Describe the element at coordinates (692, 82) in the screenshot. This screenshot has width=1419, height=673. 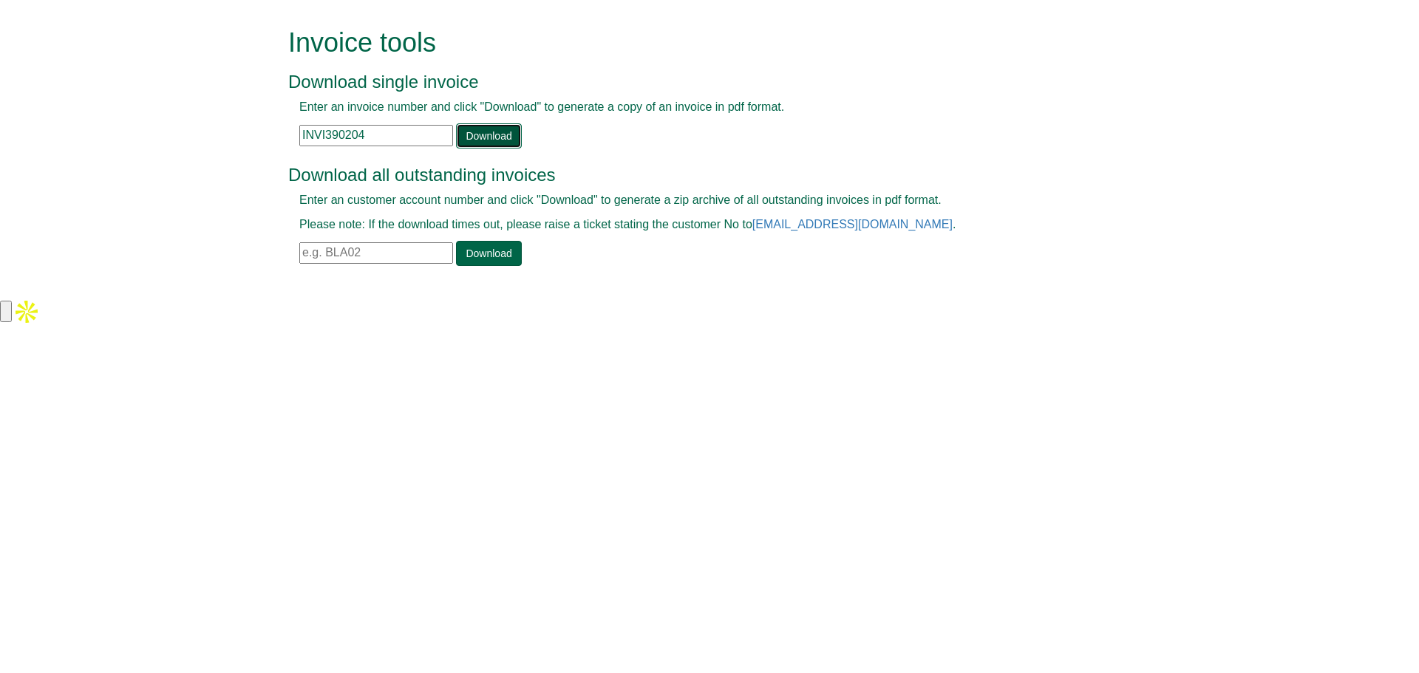
I see `h3: Download single invoice` at that location.